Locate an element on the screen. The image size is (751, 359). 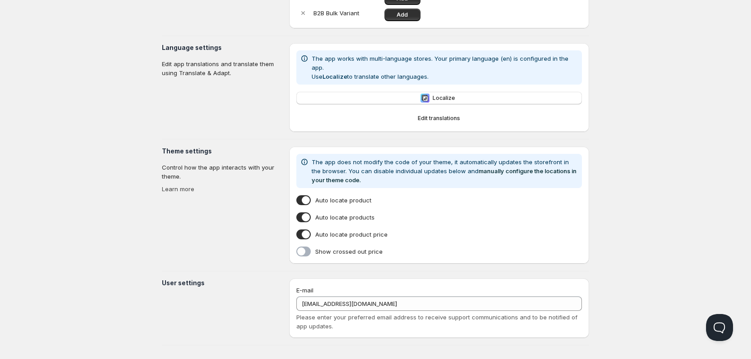
p: Control how the app interacts with your theme. is located at coordinates (222, 172).